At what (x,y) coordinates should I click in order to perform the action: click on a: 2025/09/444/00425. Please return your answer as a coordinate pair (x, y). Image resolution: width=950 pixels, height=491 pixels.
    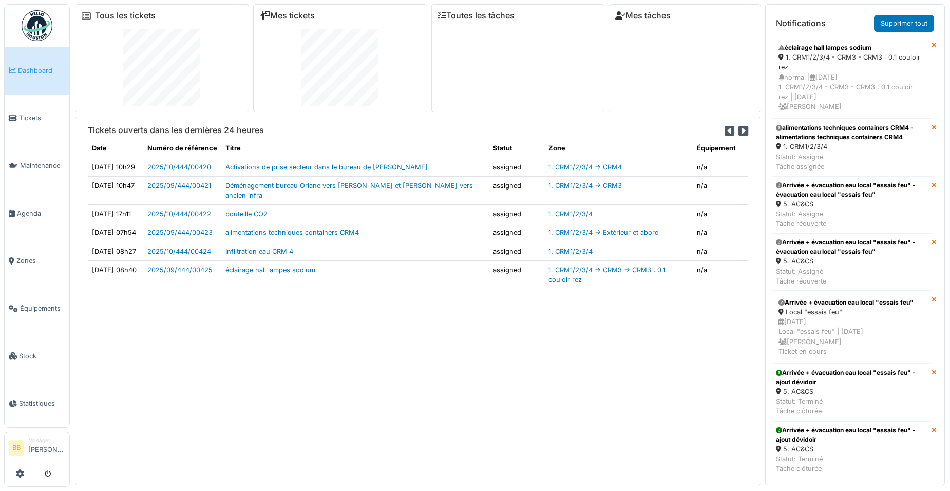
    Looking at the image, I should click on (180, 270).